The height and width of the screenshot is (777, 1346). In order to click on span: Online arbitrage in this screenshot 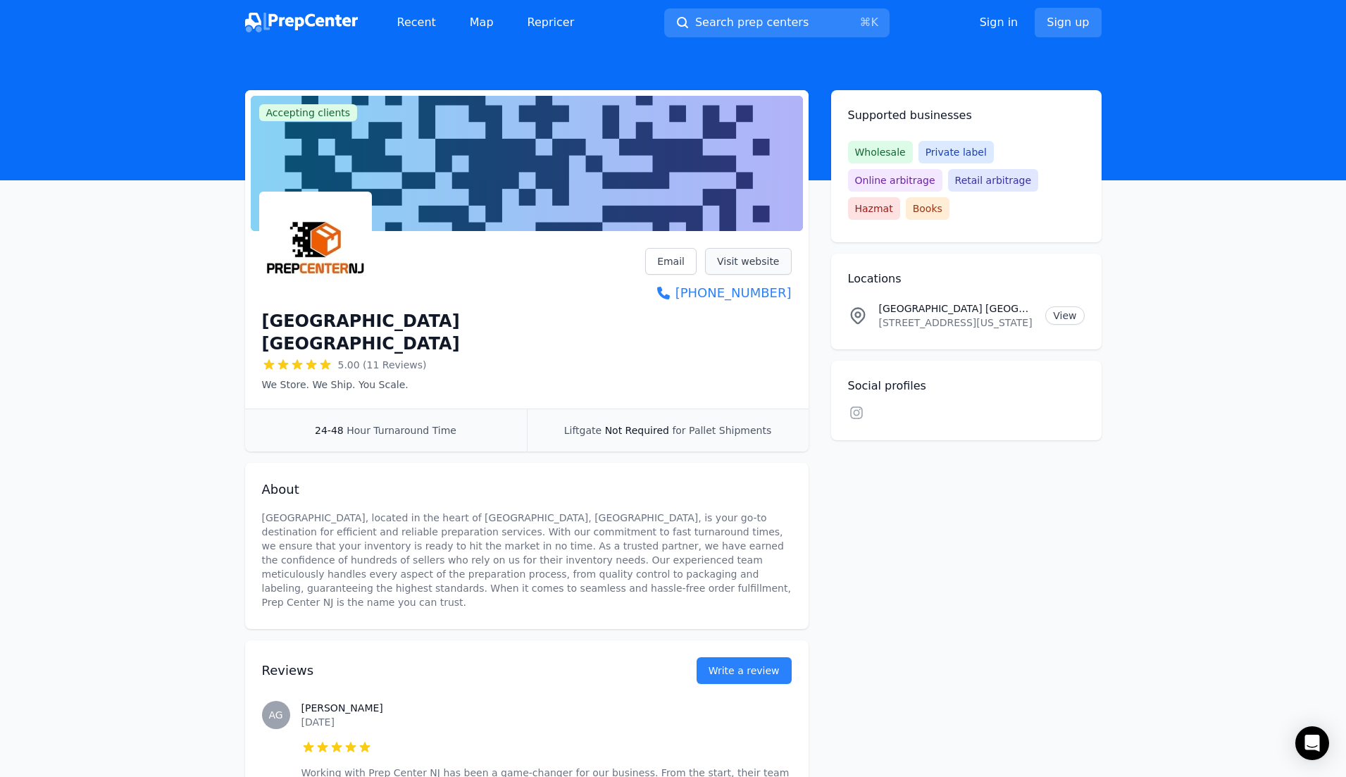, I will do `click(895, 180)`.